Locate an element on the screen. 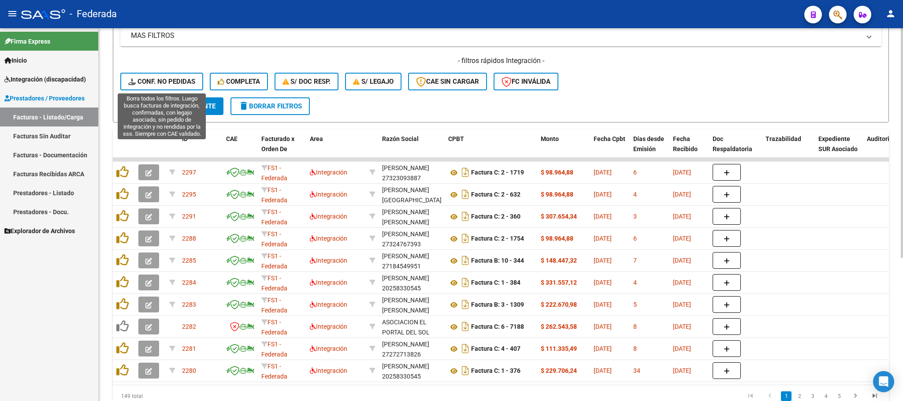 Image resolution: width=903 pixels, height=401 pixels. a: 5 is located at coordinates (839, 396).